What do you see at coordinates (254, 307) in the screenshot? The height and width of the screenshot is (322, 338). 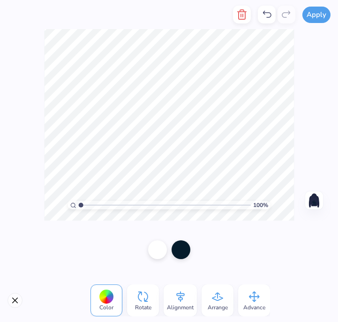 I see `span: Advance` at bounding box center [254, 307].